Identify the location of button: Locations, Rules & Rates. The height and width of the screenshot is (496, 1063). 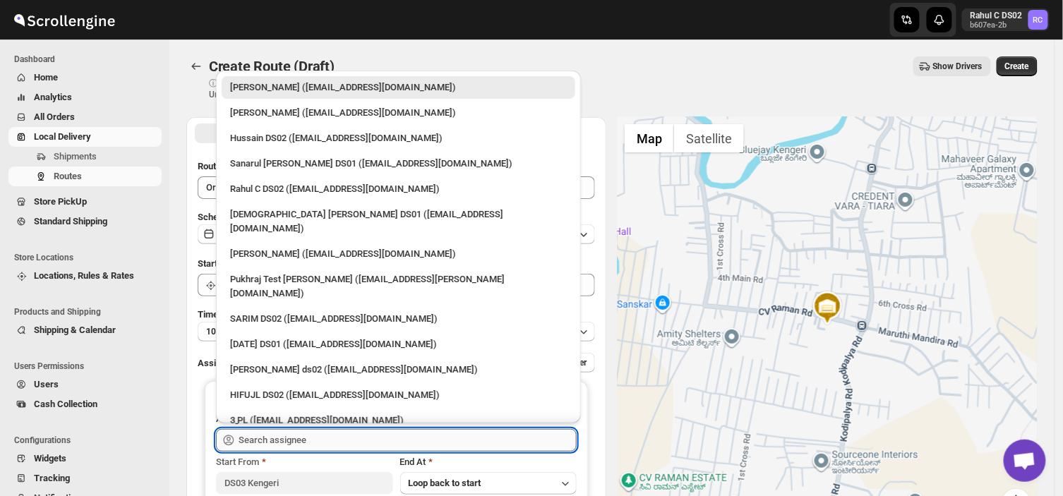
(85, 276).